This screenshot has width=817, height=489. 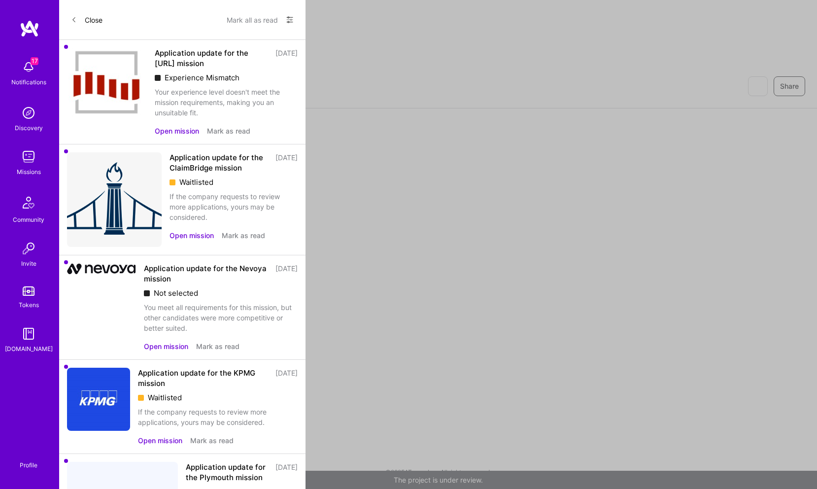 What do you see at coordinates (221, 317) in the screenshot?
I see `div: You meet all requirements for this mission, but other candidates were more competitive or better ...` at bounding box center [221, 317].